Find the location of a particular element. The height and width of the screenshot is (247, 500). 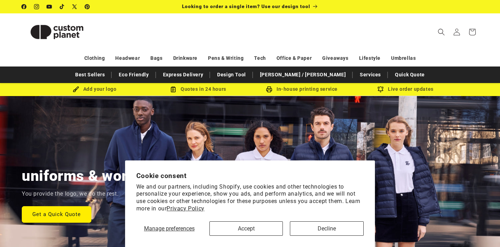

a: Privacy Policy is located at coordinates (185, 208).